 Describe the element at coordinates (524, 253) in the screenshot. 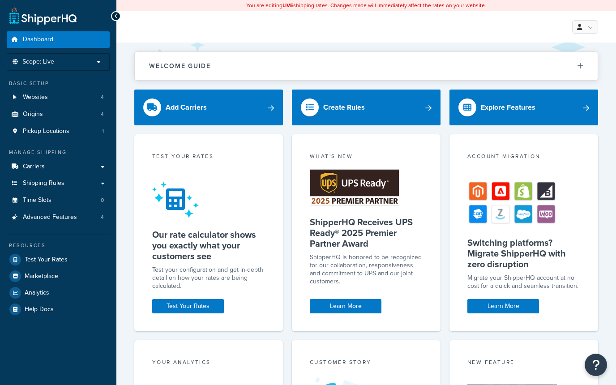

I see `h5: Switching platforms? Migrate ShipperHQ with zero disruption` at that location.